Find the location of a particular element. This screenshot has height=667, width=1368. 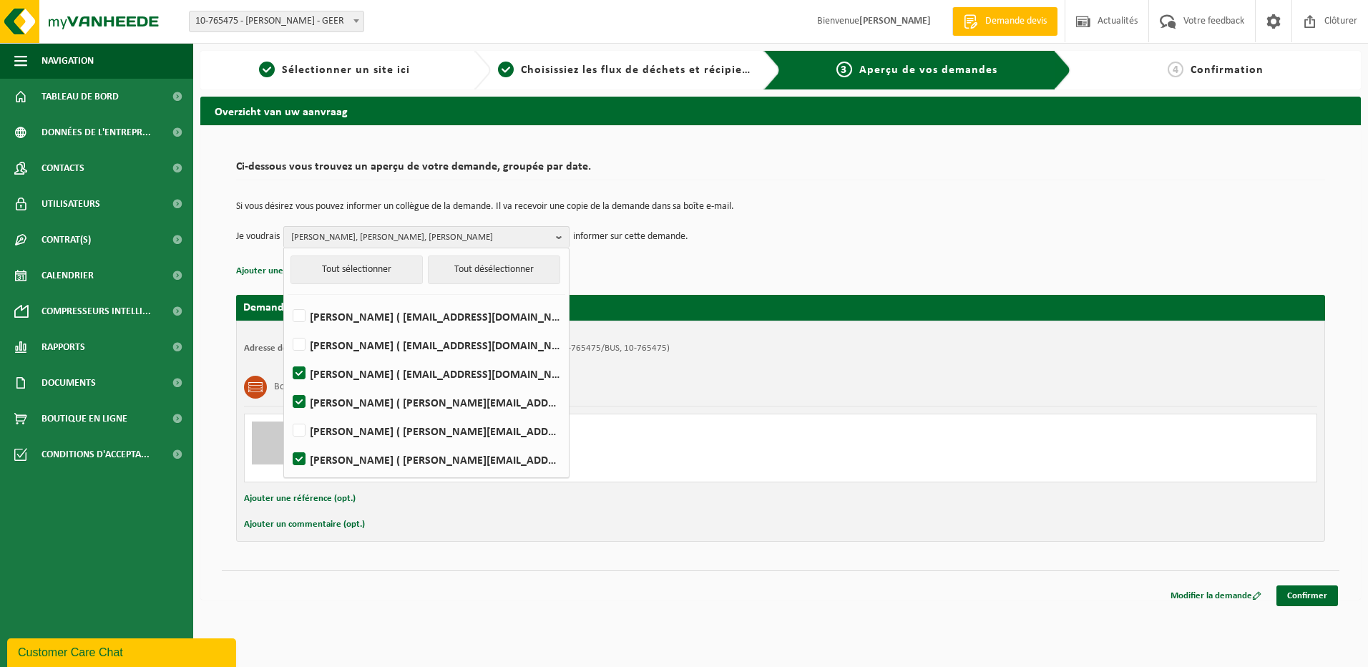

span: Choisissiez les flux de déchets et récipients is located at coordinates (639, 70).